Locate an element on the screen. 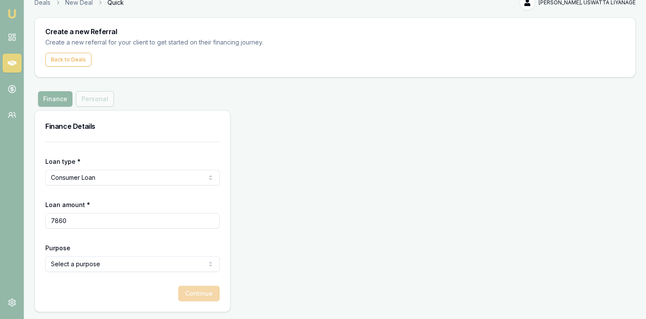 This screenshot has height=319, width=646. label: Loan type * is located at coordinates (63, 161).